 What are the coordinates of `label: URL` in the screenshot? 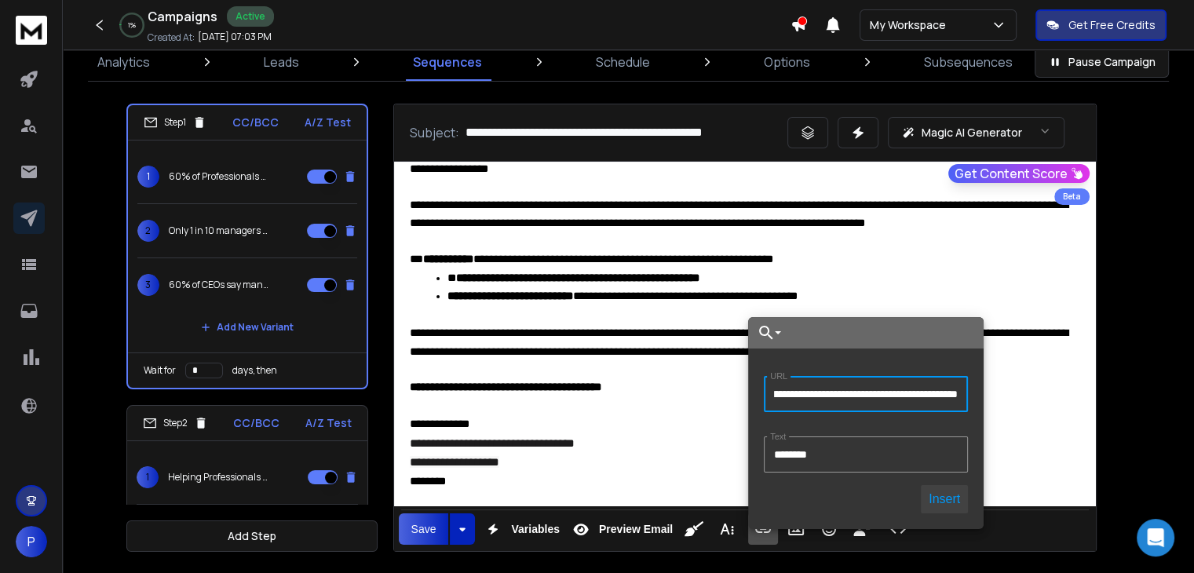 It's located at (779, 376).